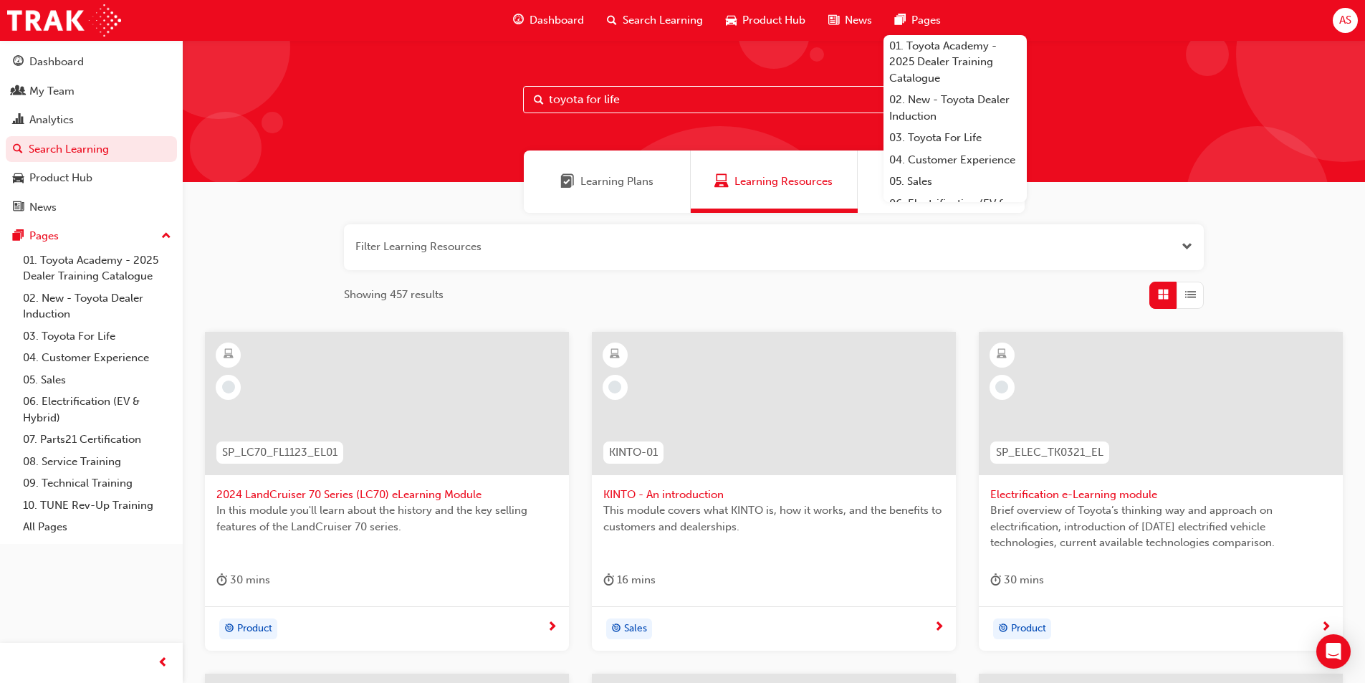 Image resolution: width=1365 pixels, height=683 pixels. What do you see at coordinates (387, 518) in the screenshot?
I see `span: In this module you'll learn about the history and the key selling features of the LandCruiser 70 ...` at bounding box center [387, 518].